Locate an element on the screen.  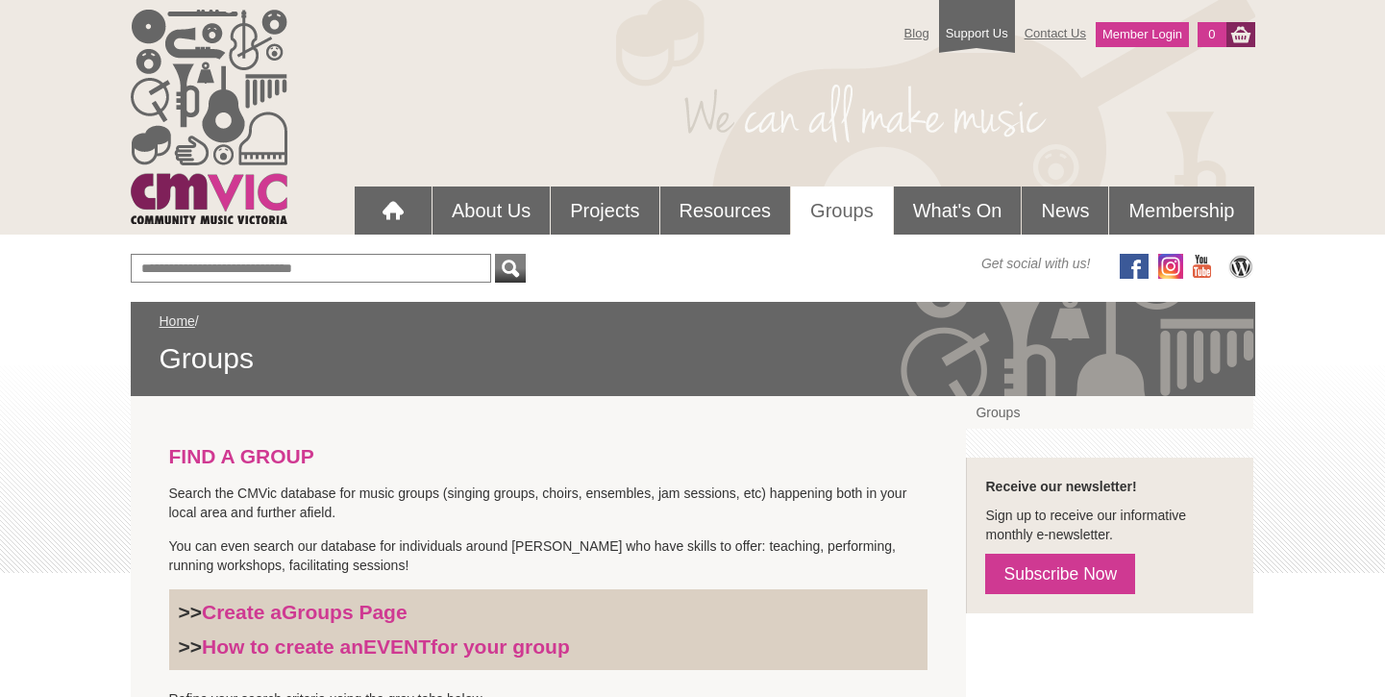
a: News is located at coordinates (1065, 211).